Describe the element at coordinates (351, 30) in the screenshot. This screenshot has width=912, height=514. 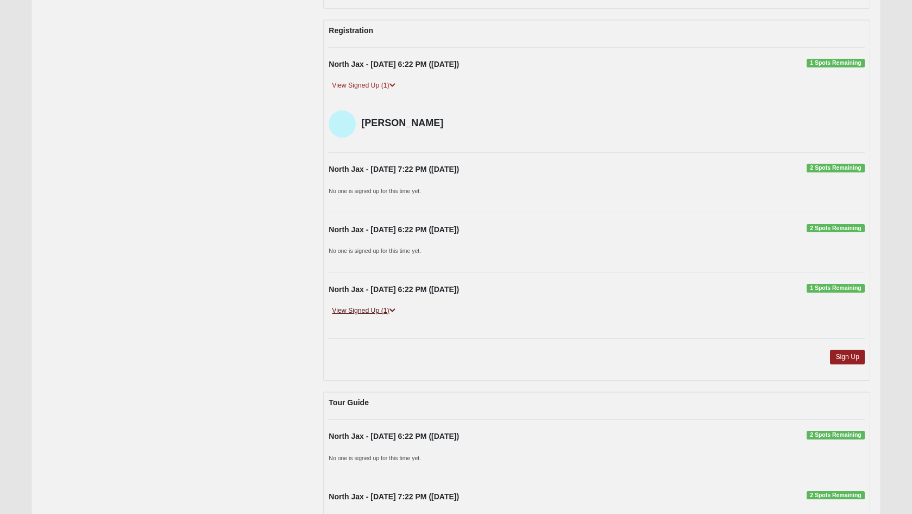
I see `strong: Registration` at that location.